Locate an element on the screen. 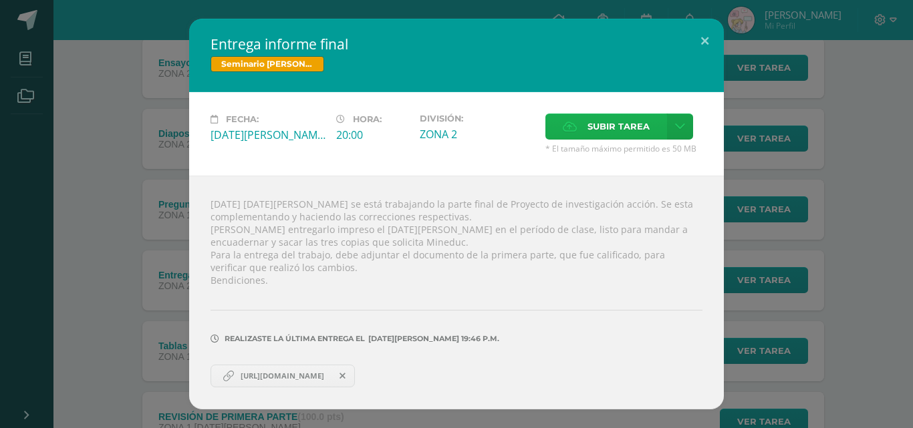 This screenshot has width=913, height=428. button: Close (Esc) is located at coordinates (704, 41).